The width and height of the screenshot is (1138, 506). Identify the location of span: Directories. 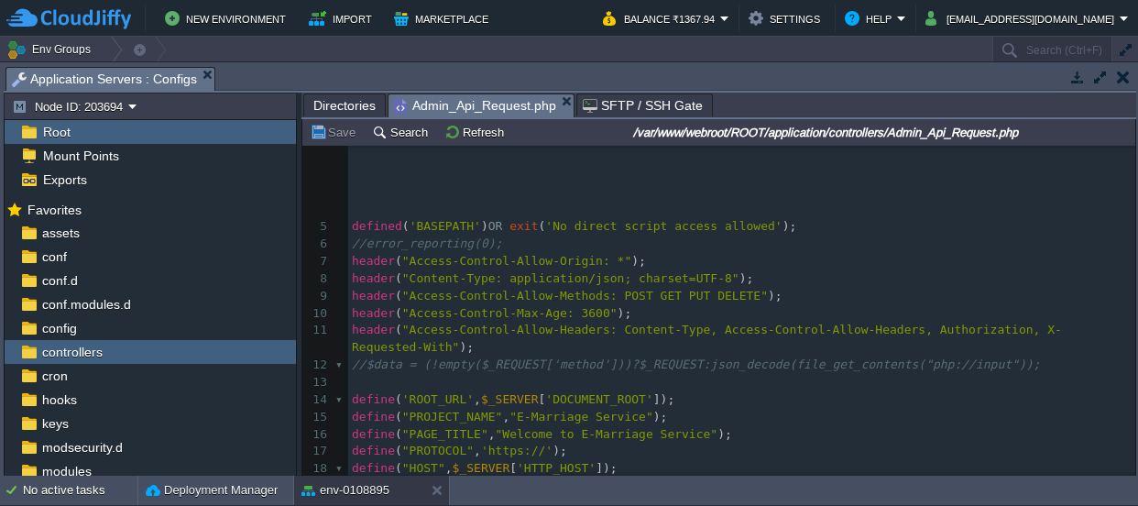
(344, 105).